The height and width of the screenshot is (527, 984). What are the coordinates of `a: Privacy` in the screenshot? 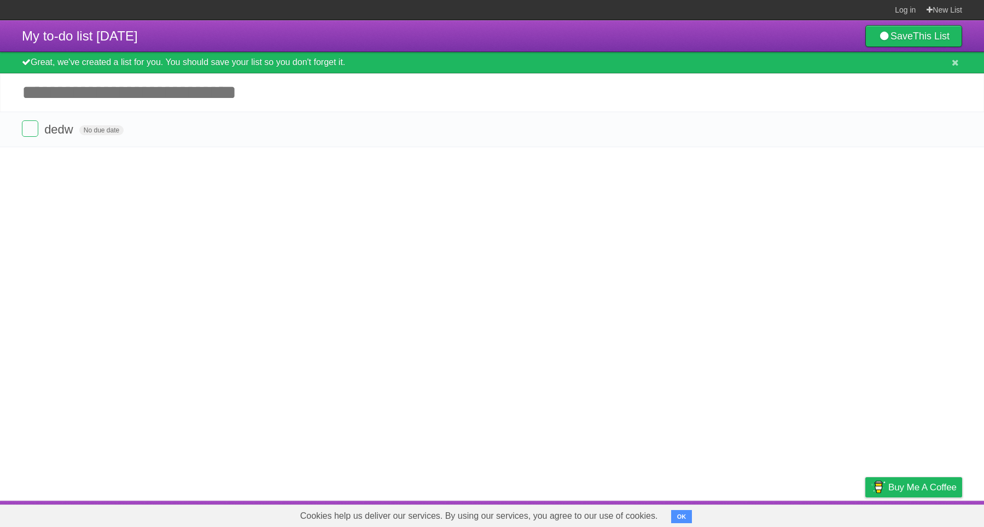 It's located at (866, 514).